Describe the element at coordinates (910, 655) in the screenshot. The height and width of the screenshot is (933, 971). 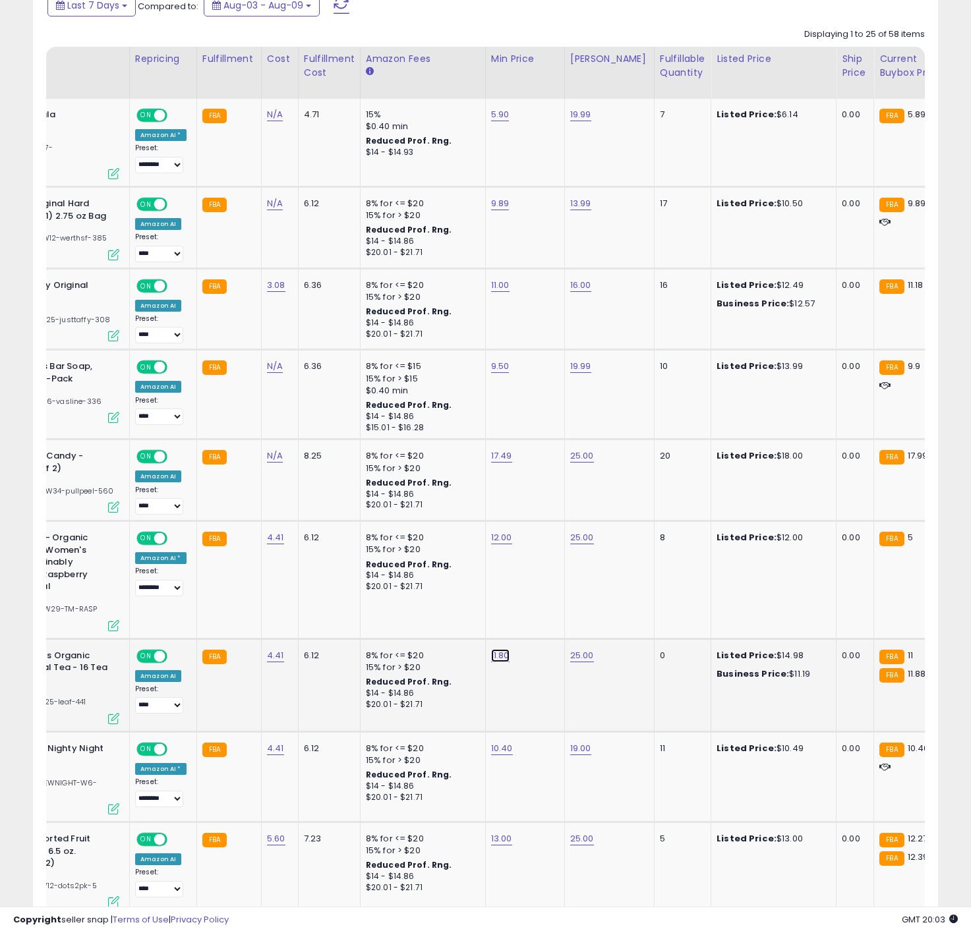
I see `span: 11` at that location.